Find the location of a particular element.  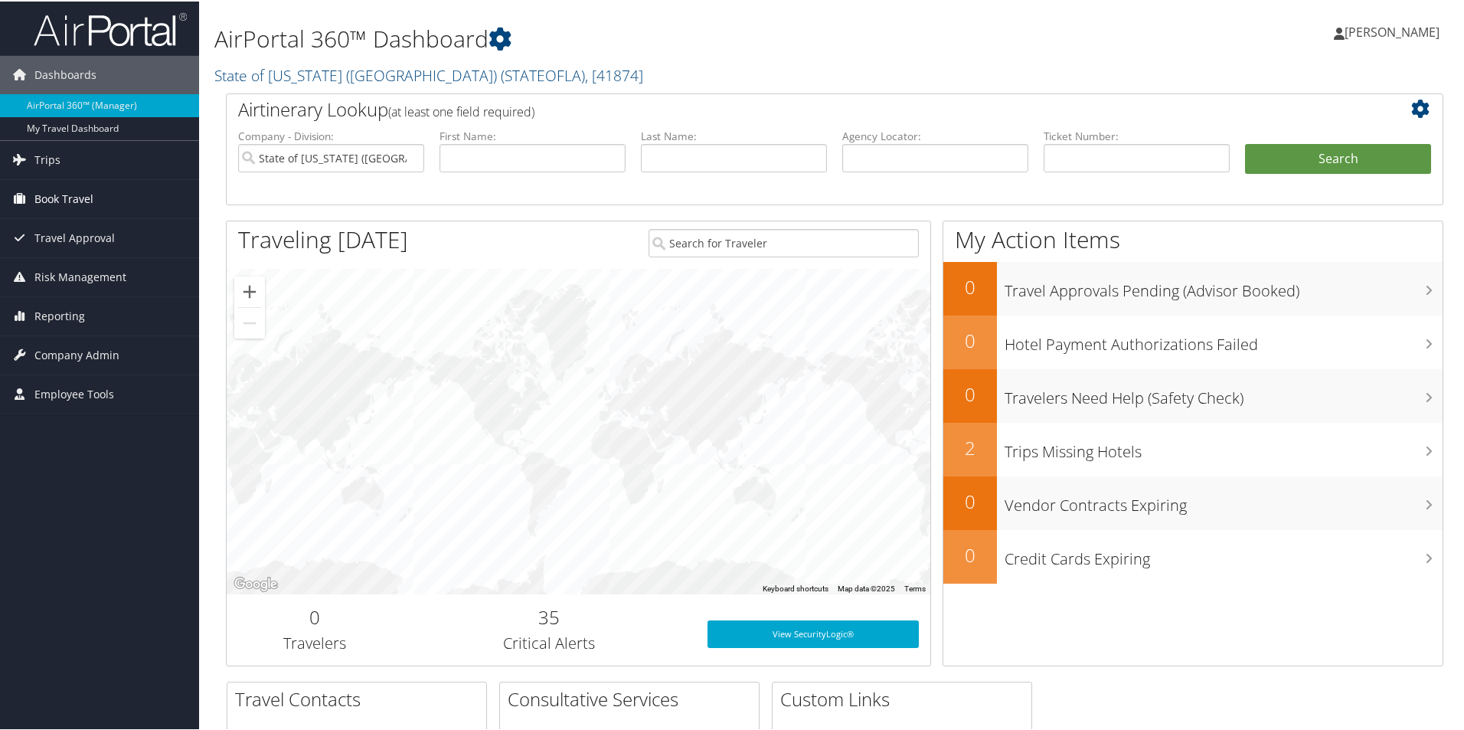

h1: AirPortal 360™ Dashboard is located at coordinates (628, 38).